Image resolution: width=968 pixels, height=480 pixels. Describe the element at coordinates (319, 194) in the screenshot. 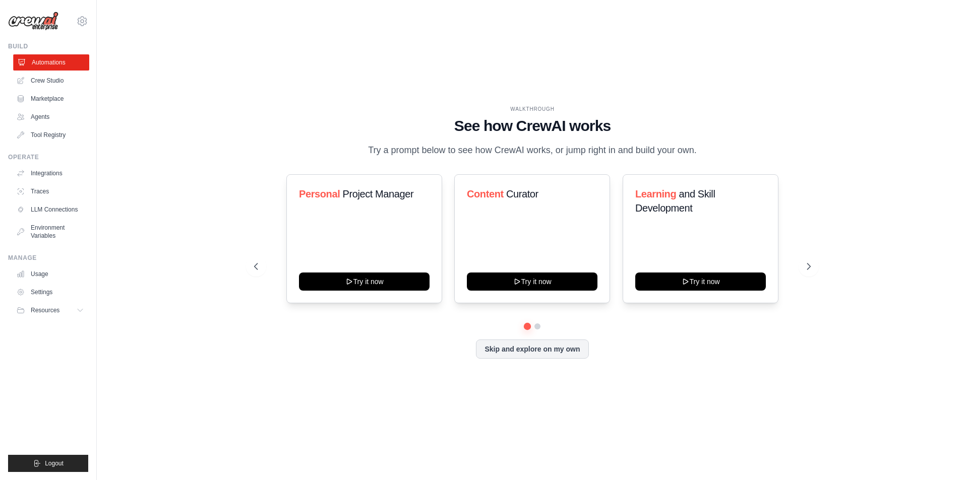

I see `span: Personal` at that location.